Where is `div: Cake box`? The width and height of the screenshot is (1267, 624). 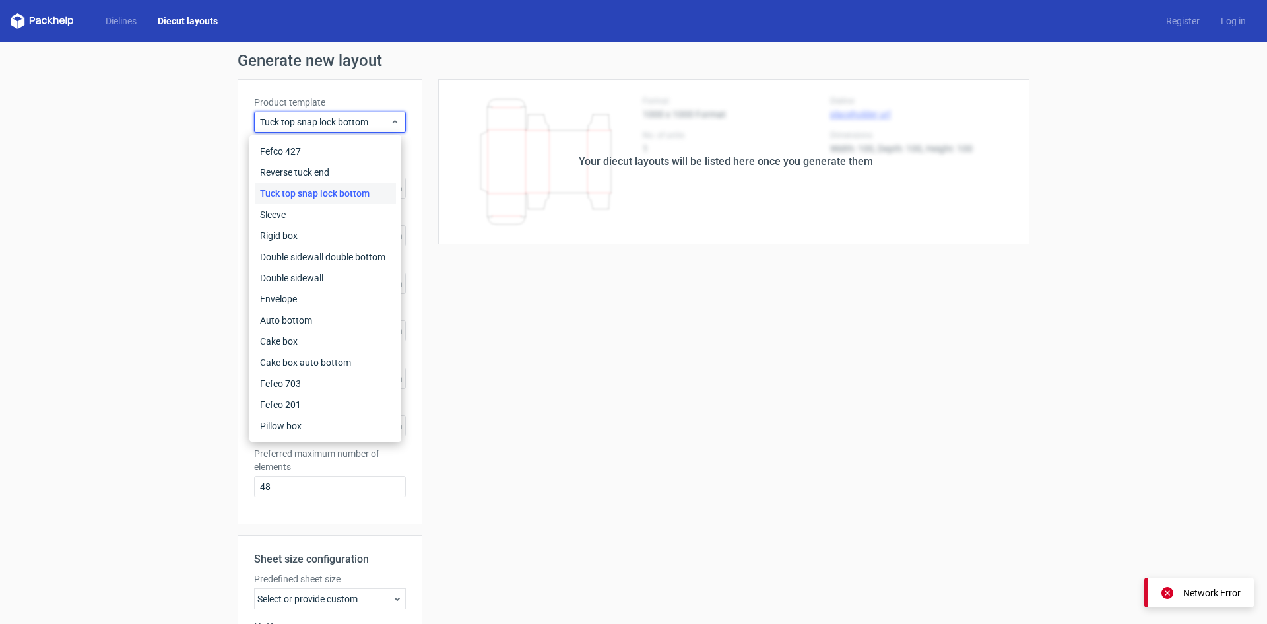
div: Cake box is located at coordinates (325, 341).